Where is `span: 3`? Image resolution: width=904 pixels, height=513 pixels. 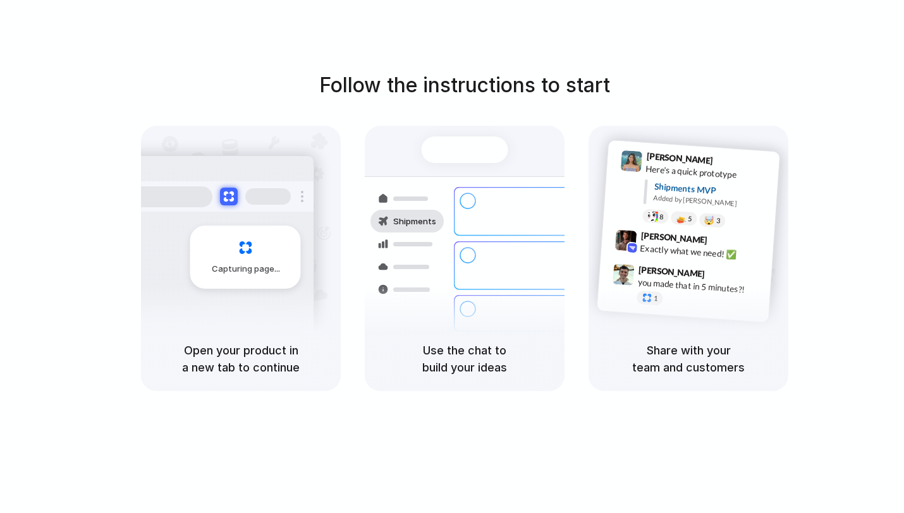
span: 3 is located at coordinates (718, 221).